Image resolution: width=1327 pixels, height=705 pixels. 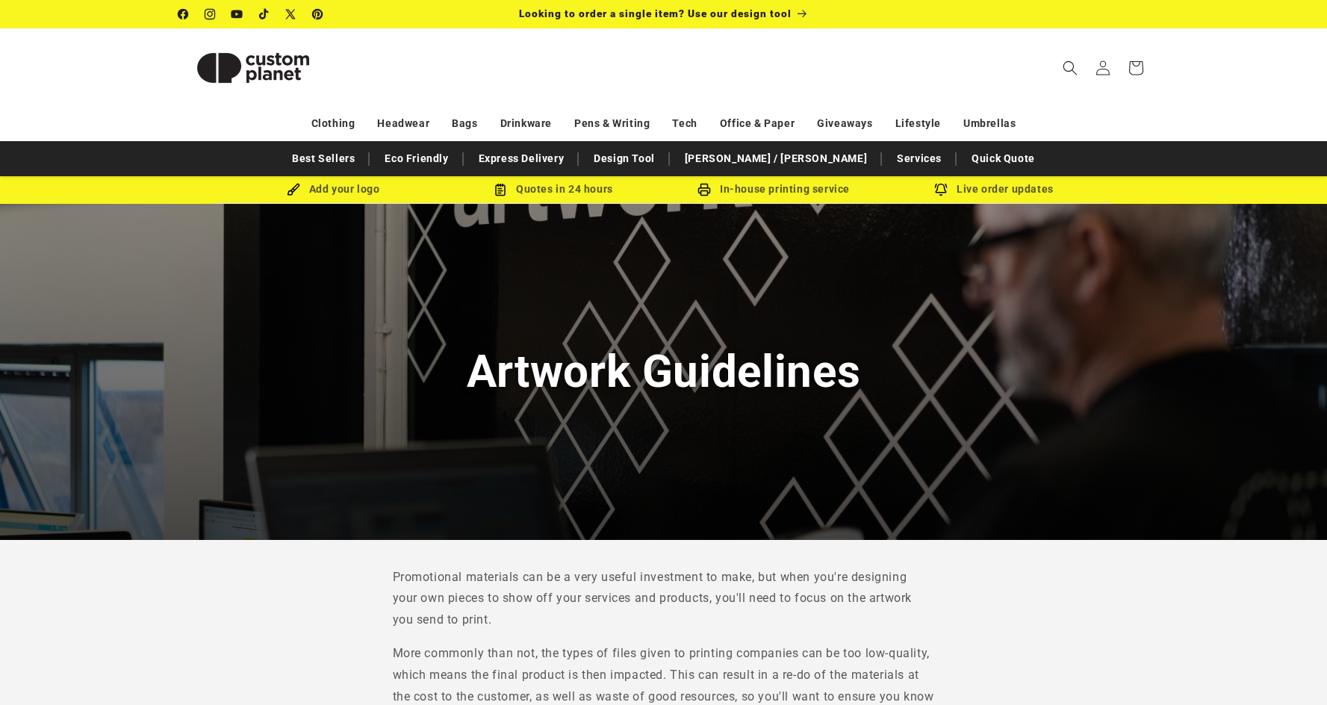 What do you see at coordinates (333, 189) in the screenshot?
I see `div: Add your logo` at bounding box center [333, 189].